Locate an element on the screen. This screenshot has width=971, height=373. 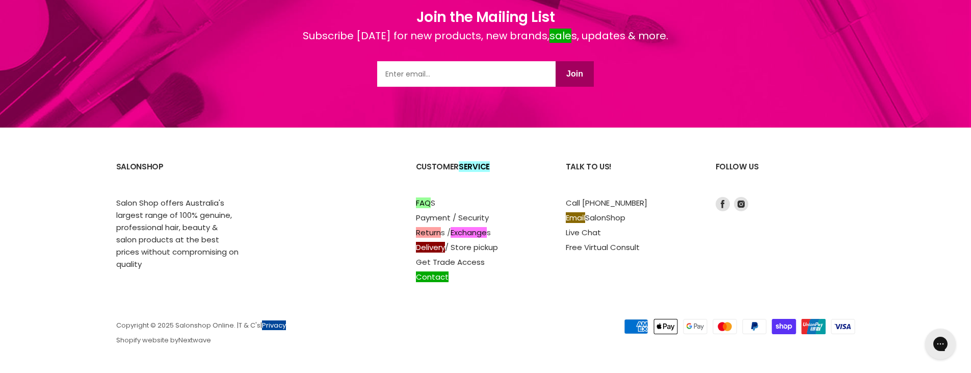
p: Salon Shop offers Australia's largest range of 100% genuine, professional hair, beauty & salon pr... is located at coordinates (177, 234).